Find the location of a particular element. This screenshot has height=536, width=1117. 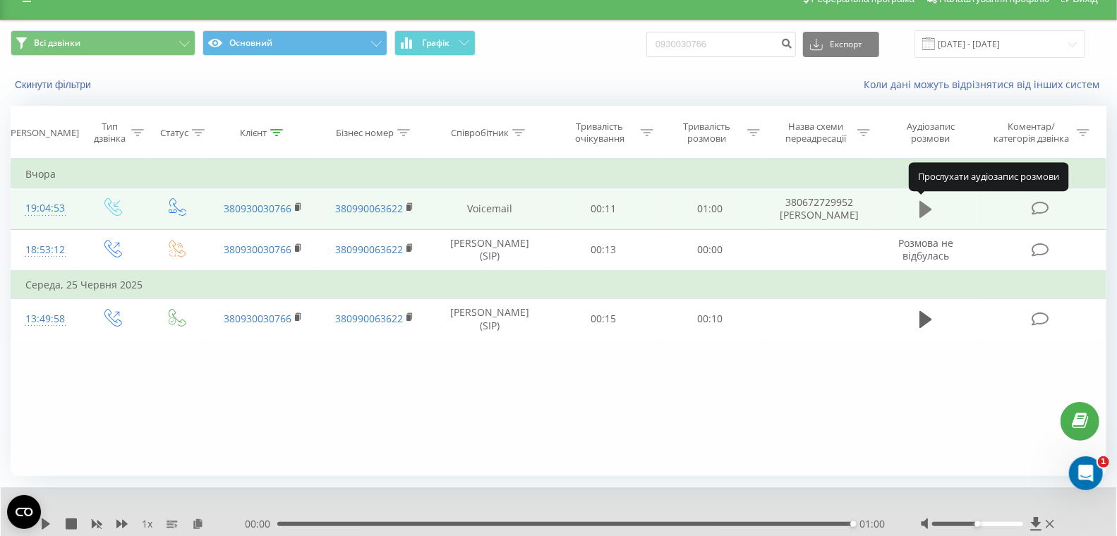

button: Всі дзвінки is located at coordinates (103, 43).